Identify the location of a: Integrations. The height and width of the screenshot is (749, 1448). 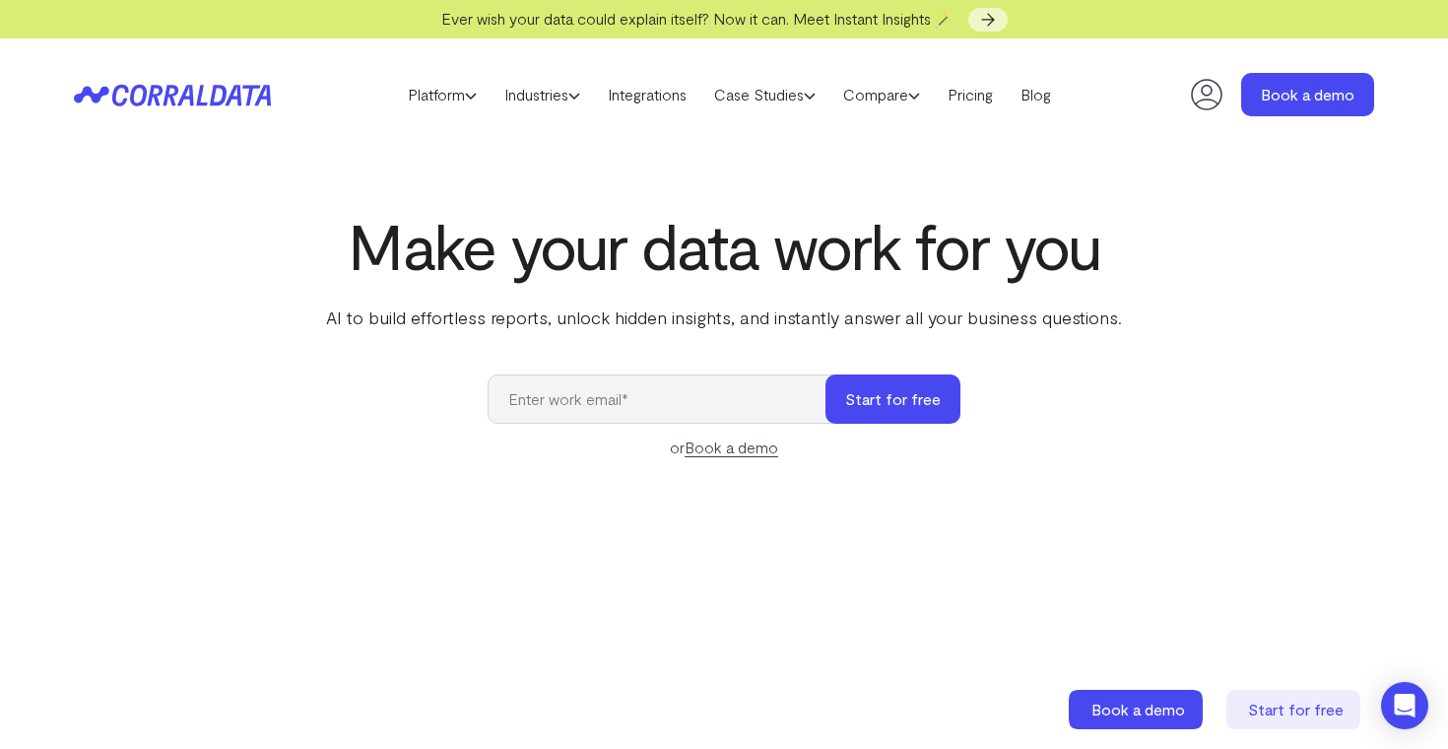
(647, 95).